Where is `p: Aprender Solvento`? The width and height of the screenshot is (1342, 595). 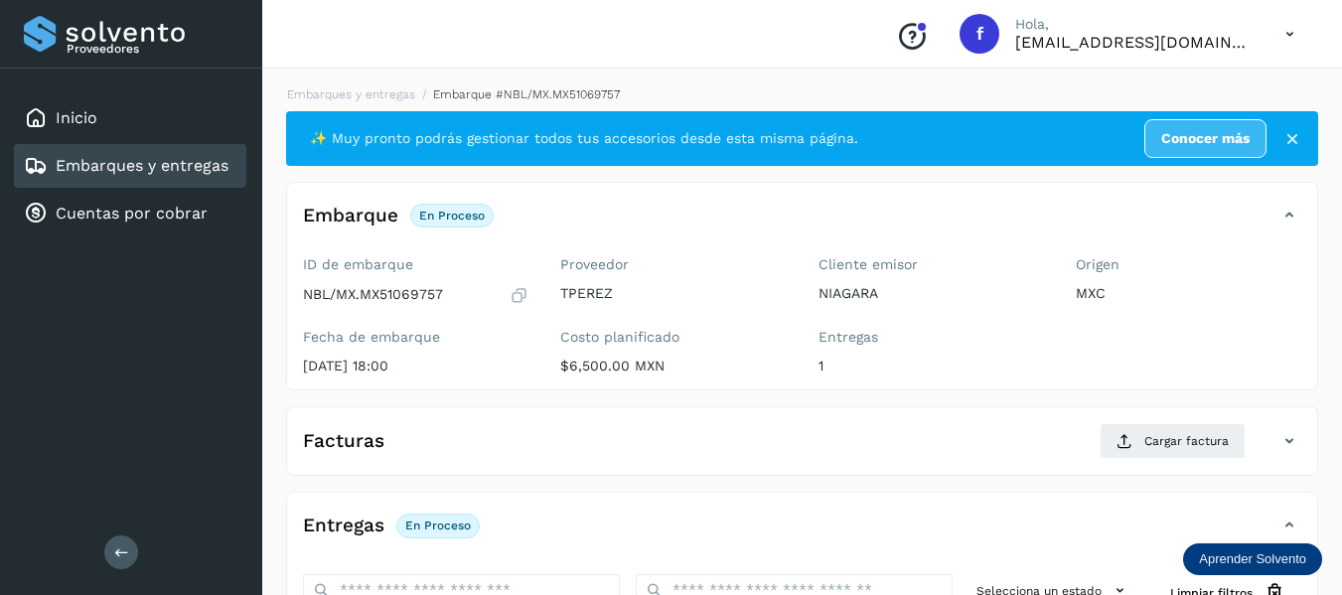 p: Aprender Solvento is located at coordinates (1253, 559).